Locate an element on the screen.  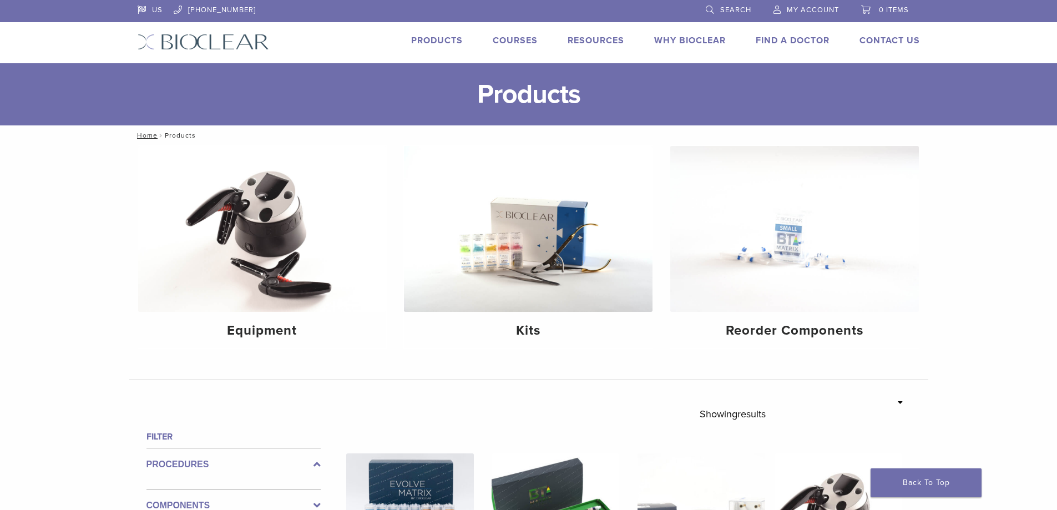
h4: Equipment is located at coordinates (262, 331).